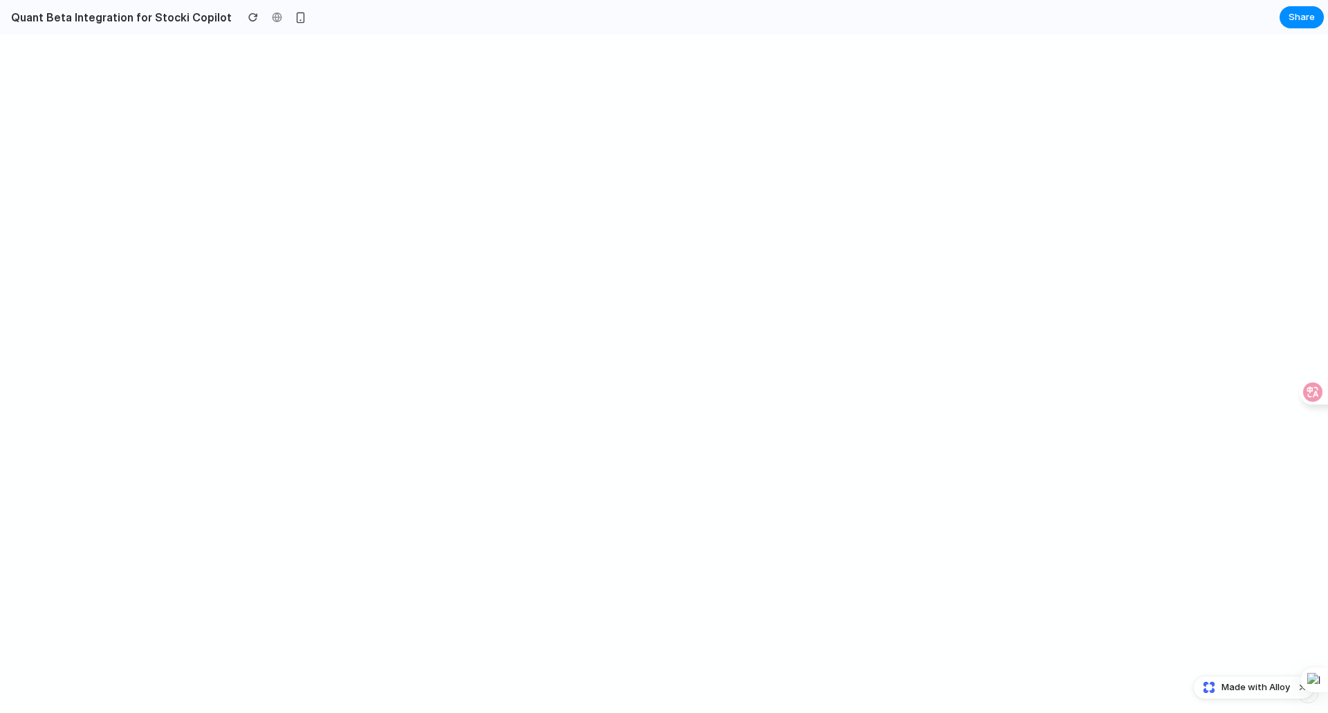 This screenshot has width=1328, height=713. What do you see at coordinates (1302, 17) in the screenshot?
I see `span: Share` at bounding box center [1302, 17].